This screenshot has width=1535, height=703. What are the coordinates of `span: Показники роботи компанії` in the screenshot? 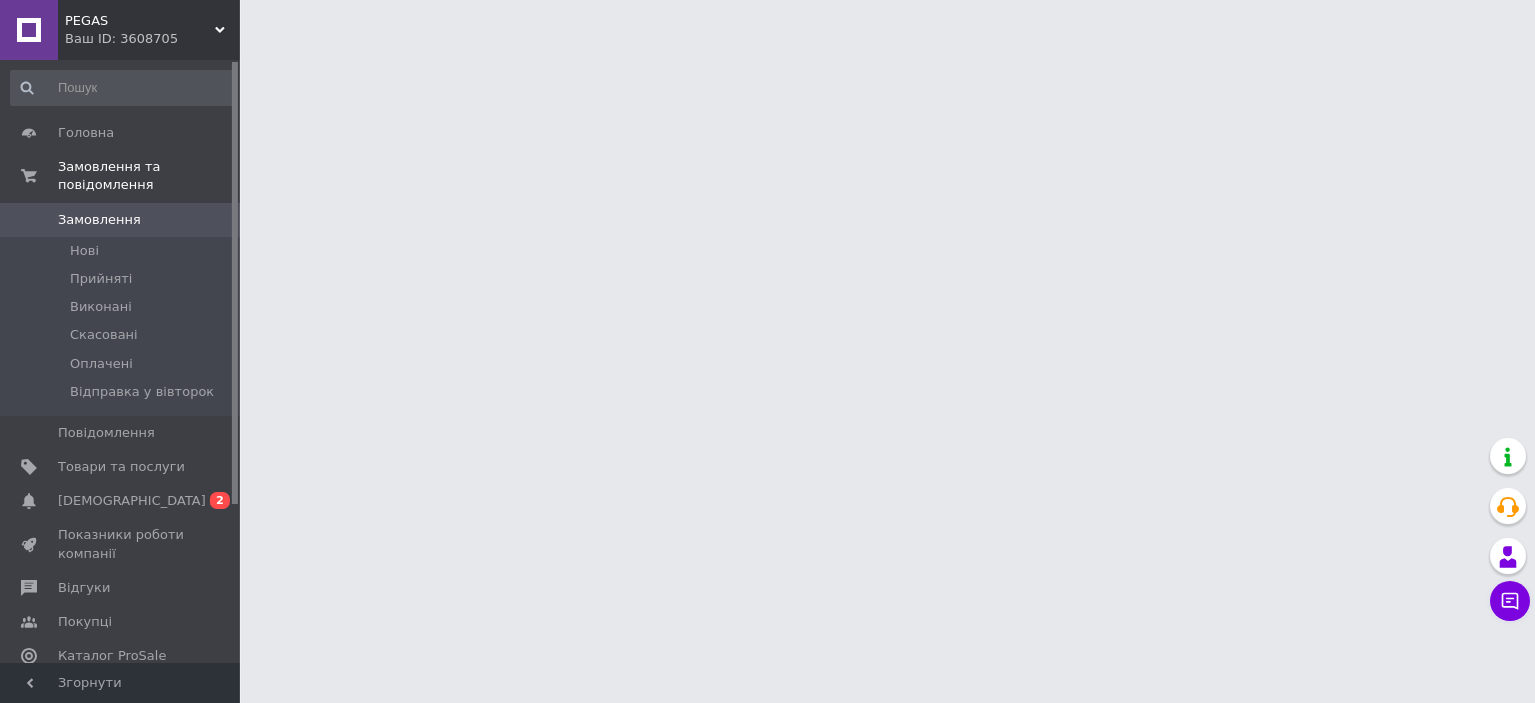 It's located at (121, 544).